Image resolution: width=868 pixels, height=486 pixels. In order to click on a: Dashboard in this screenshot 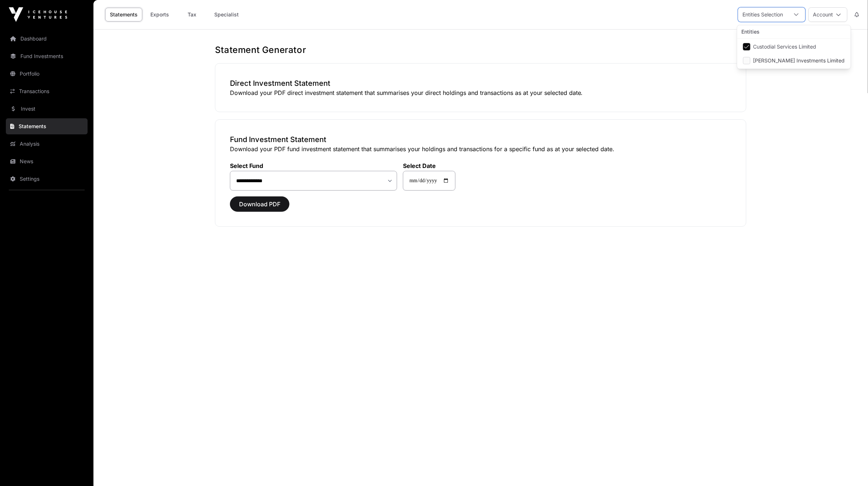, I will do `click(47, 39)`.